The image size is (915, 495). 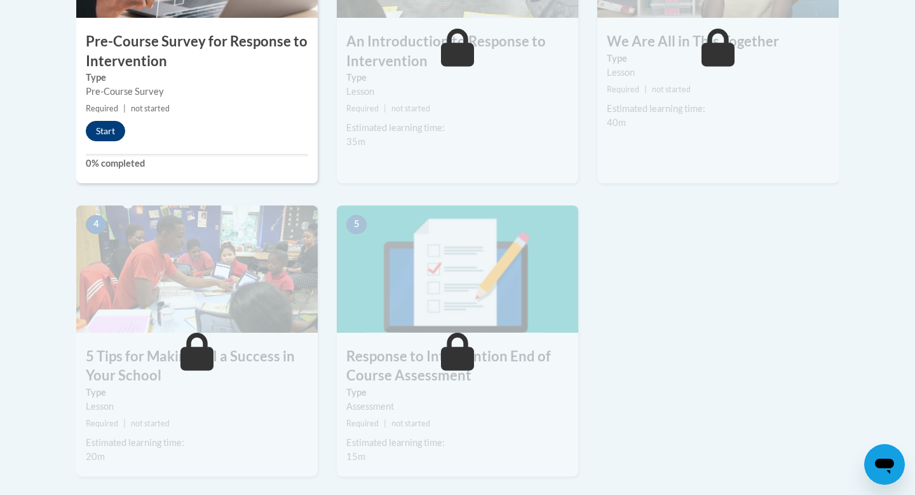 What do you see at coordinates (95, 456) in the screenshot?
I see `span: 20m` at bounding box center [95, 456].